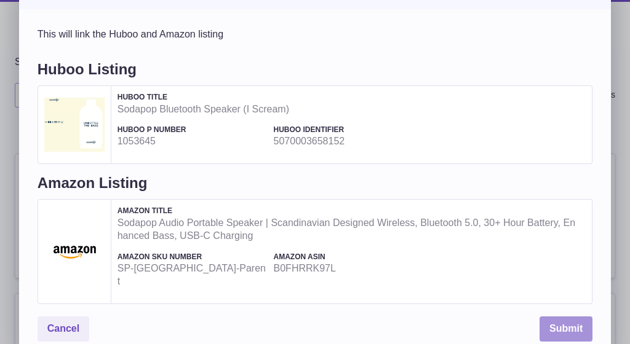 The image size is (630, 344). I want to click on h4: Amazon ASIN, so click(349, 257).